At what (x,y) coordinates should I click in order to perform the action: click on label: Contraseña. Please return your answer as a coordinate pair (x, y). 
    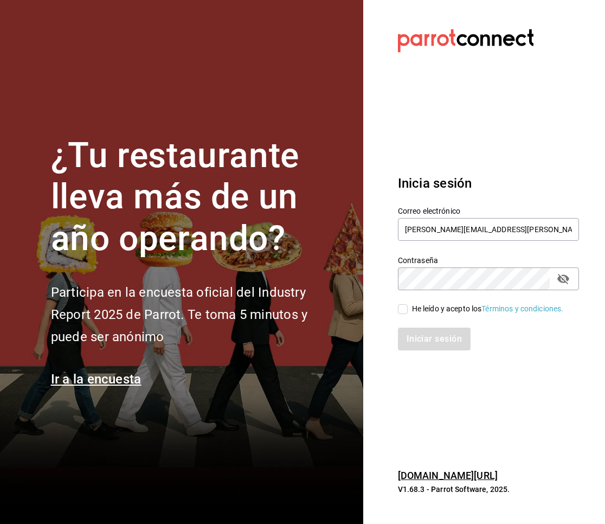
    Looking at the image, I should click on (489, 260).